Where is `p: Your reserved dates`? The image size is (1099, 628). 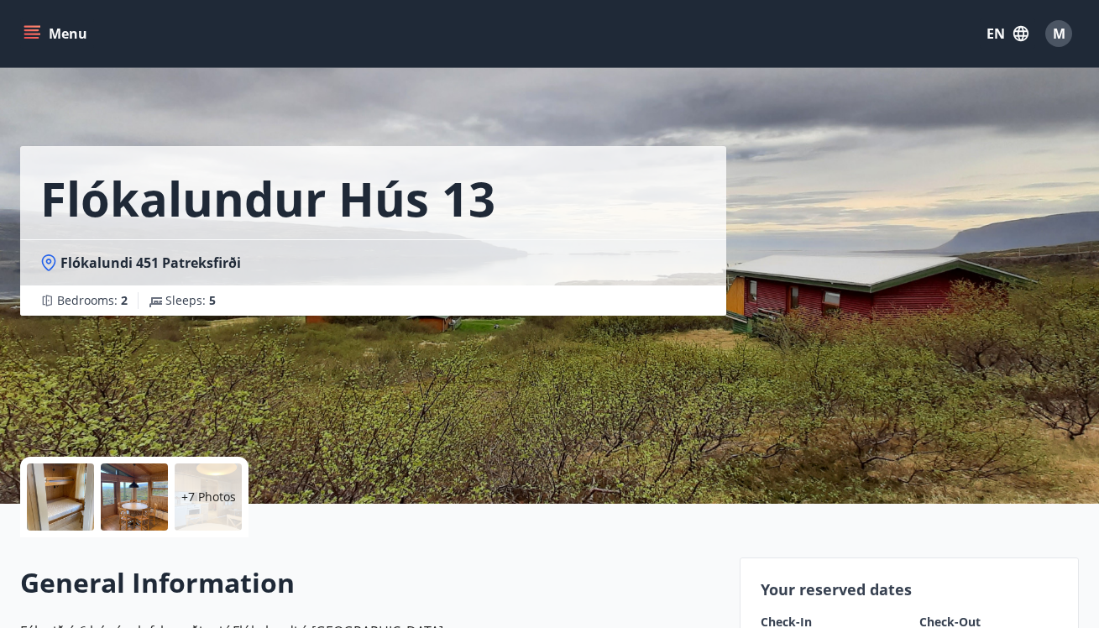
p: Your reserved dates is located at coordinates (910, 590).